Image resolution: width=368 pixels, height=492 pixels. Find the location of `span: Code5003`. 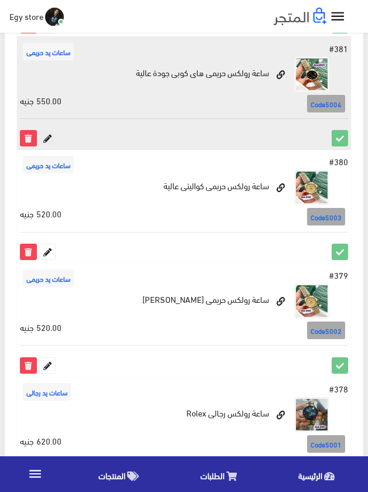

span: Code5003 is located at coordinates (326, 217).